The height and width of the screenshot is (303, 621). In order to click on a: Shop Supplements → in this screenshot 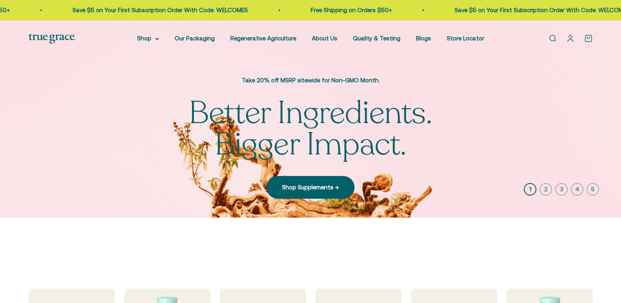, I will do `click(310, 187)`.